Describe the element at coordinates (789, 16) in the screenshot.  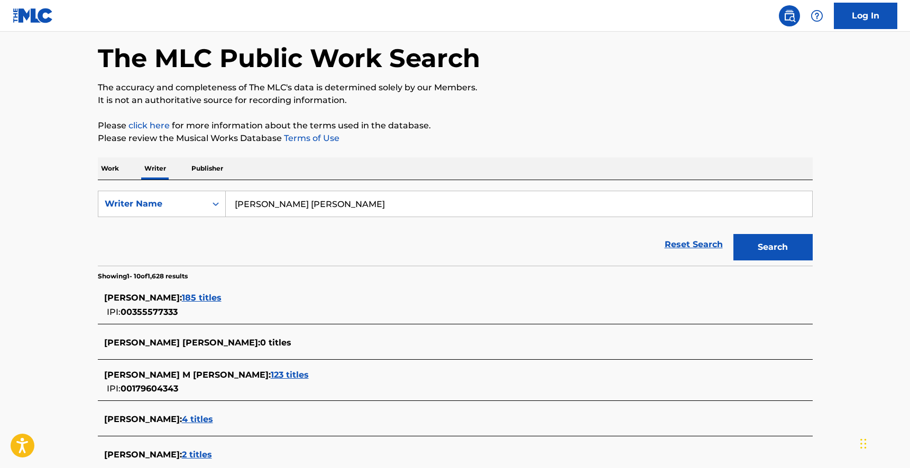
I see `img: search` at that location.